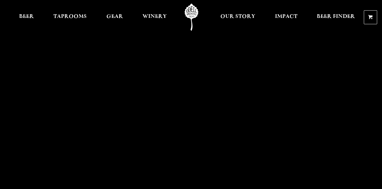 The height and width of the screenshot is (189, 382). What do you see at coordinates (115, 17) in the screenshot?
I see `a: Gear` at bounding box center [115, 17].